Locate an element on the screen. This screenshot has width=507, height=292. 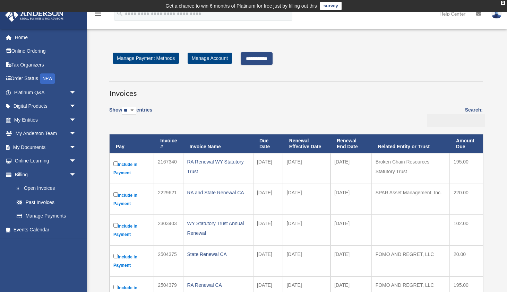
a: Home is located at coordinates (46, 37).